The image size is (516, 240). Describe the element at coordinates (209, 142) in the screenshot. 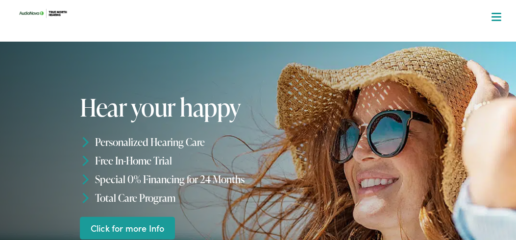

I see `li: Personalized Hearing Care` at that location.